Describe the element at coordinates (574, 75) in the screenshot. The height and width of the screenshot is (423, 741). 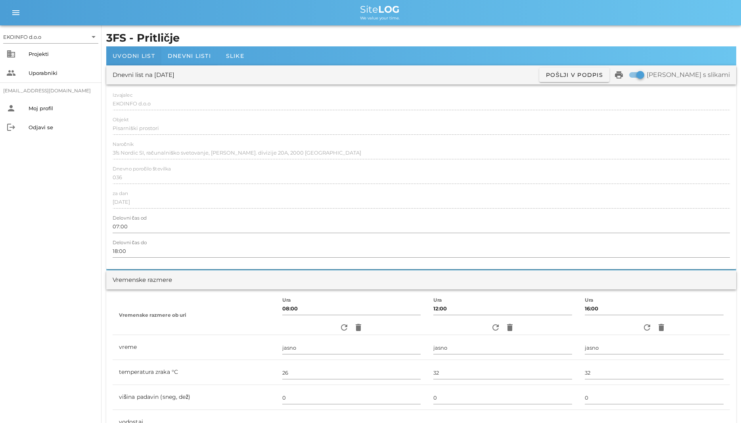
I see `span: Pošlji v podpis` at that location.